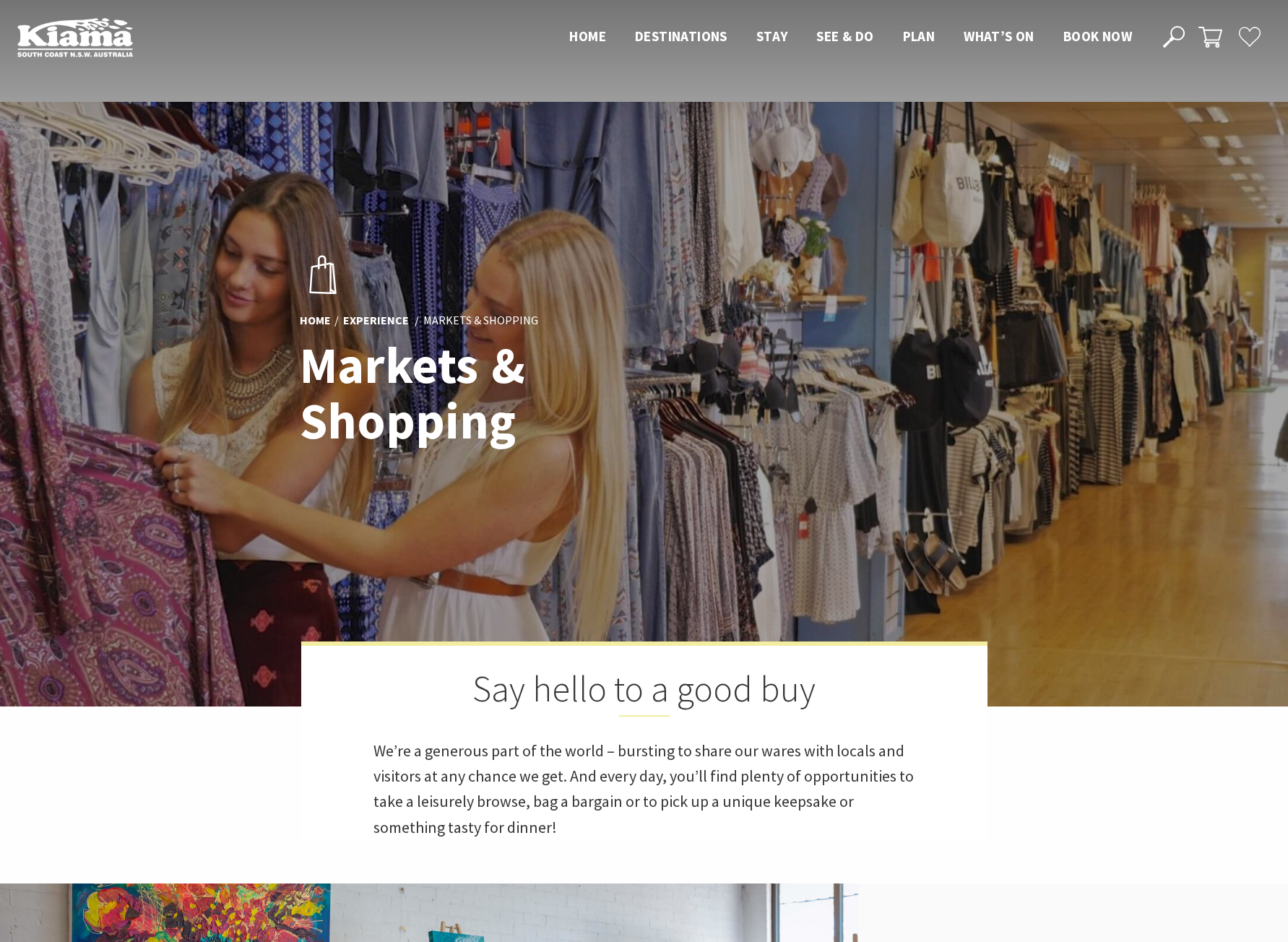  What do you see at coordinates (1097, 36) in the screenshot?
I see `span: Book now` at bounding box center [1097, 36].